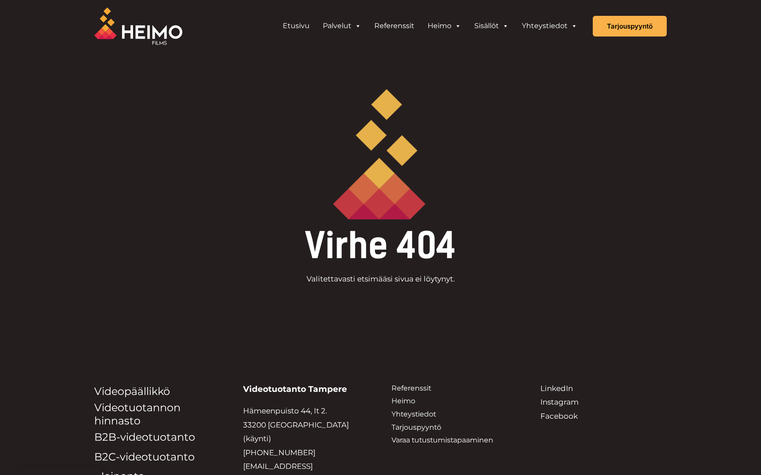 Image resolution: width=761 pixels, height=475 pixels. Describe the element at coordinates (455, 415) in the screenshot. I see `nav: Valikko` at that location.